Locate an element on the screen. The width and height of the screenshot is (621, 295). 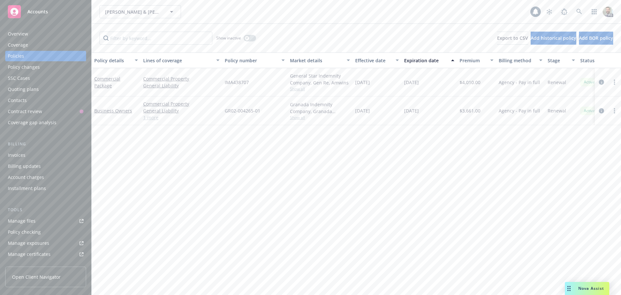
div: Policy changes is located at coordinates (24, 67).